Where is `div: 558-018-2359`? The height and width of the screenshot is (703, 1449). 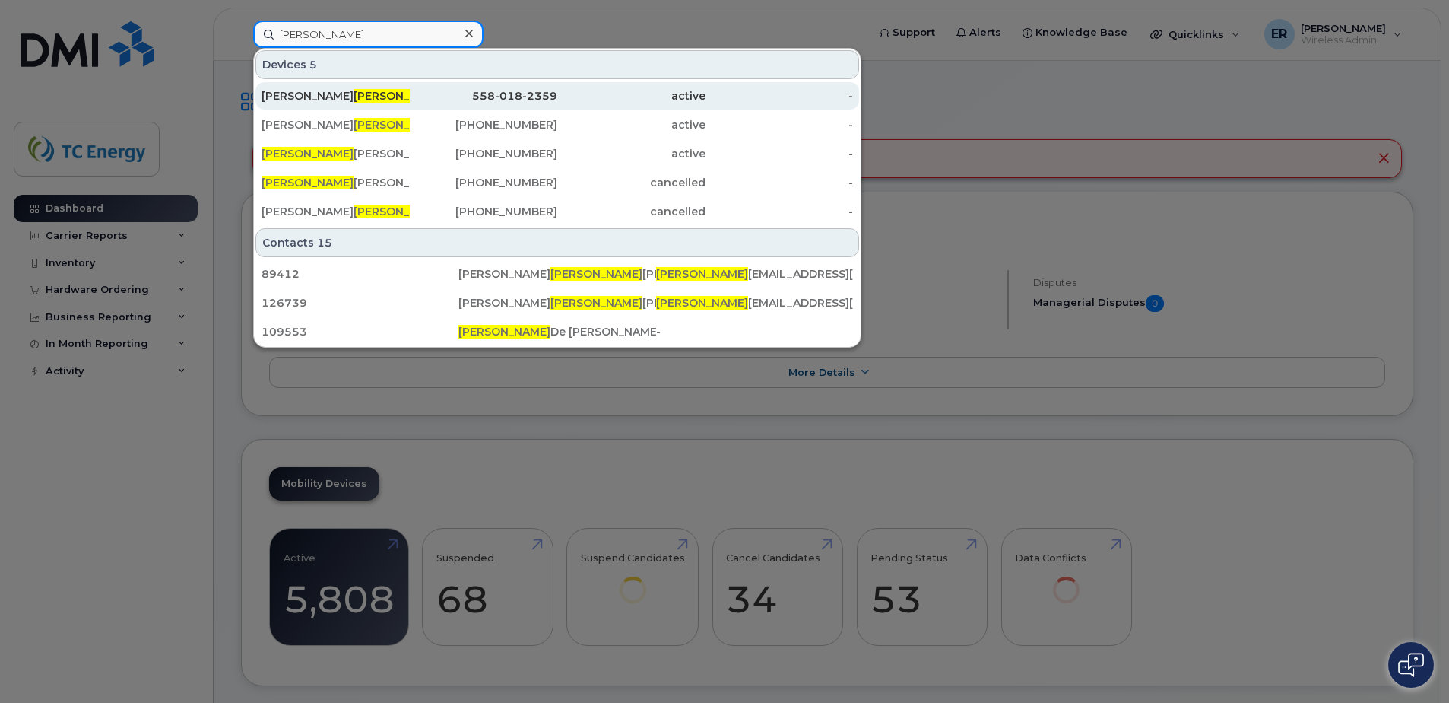 div: 558-018-2359 is located at coordinates (484, 96).